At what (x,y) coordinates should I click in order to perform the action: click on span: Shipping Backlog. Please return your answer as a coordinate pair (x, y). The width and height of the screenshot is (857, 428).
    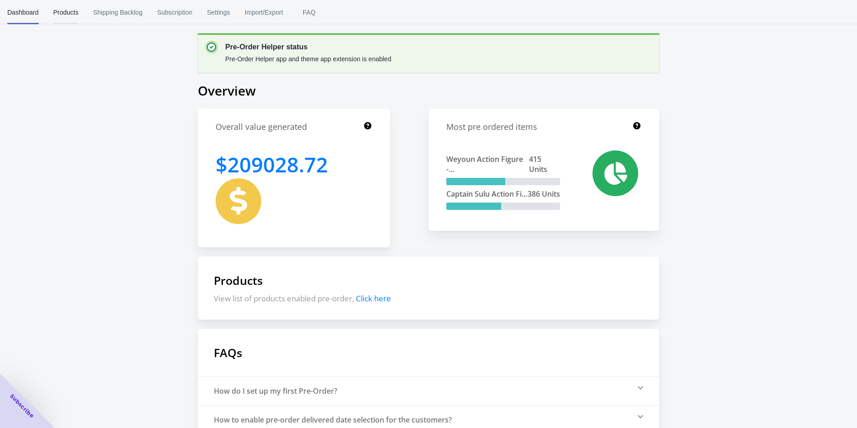
    Looking at the image, I should click on (118, 12).